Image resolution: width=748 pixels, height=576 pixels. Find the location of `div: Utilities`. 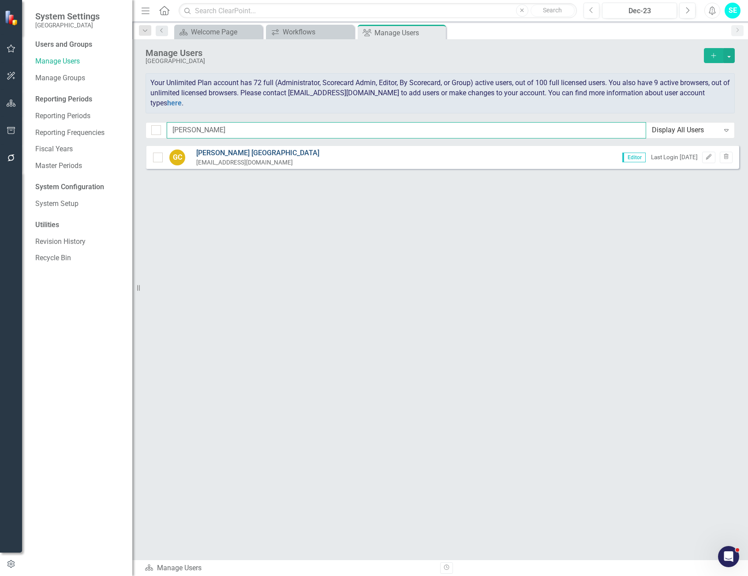

div: Utilities is located at coordinates (79, 225).